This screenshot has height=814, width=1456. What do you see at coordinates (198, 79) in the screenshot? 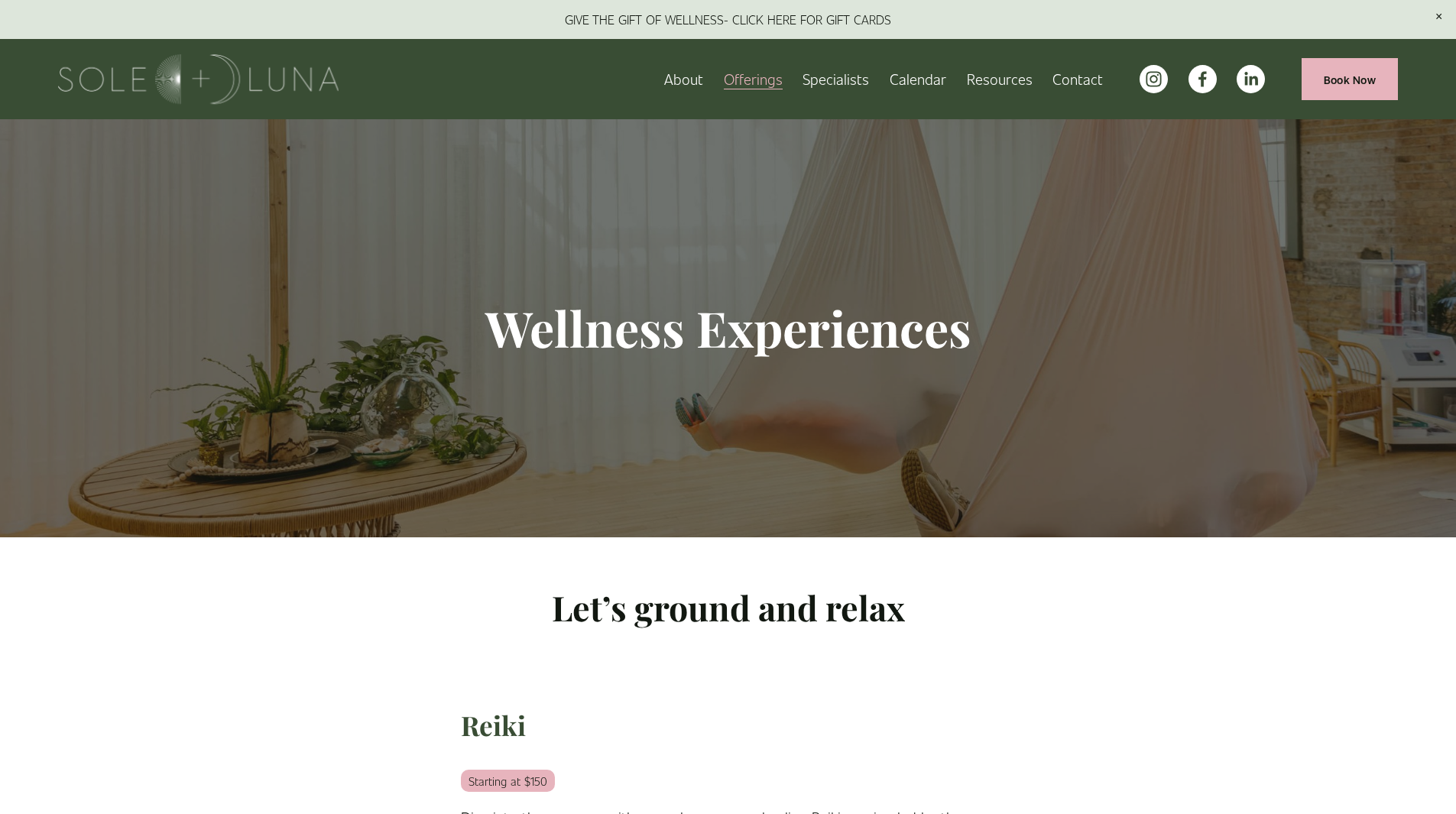
I see `img: Sole + Luna` at bounding box center [198, 79].